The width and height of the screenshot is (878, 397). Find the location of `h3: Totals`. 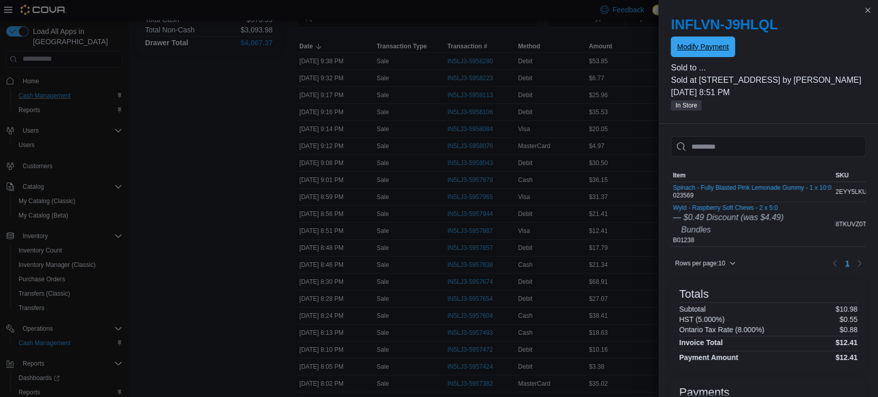

h3: Totals is located at coordinates (694, 294).